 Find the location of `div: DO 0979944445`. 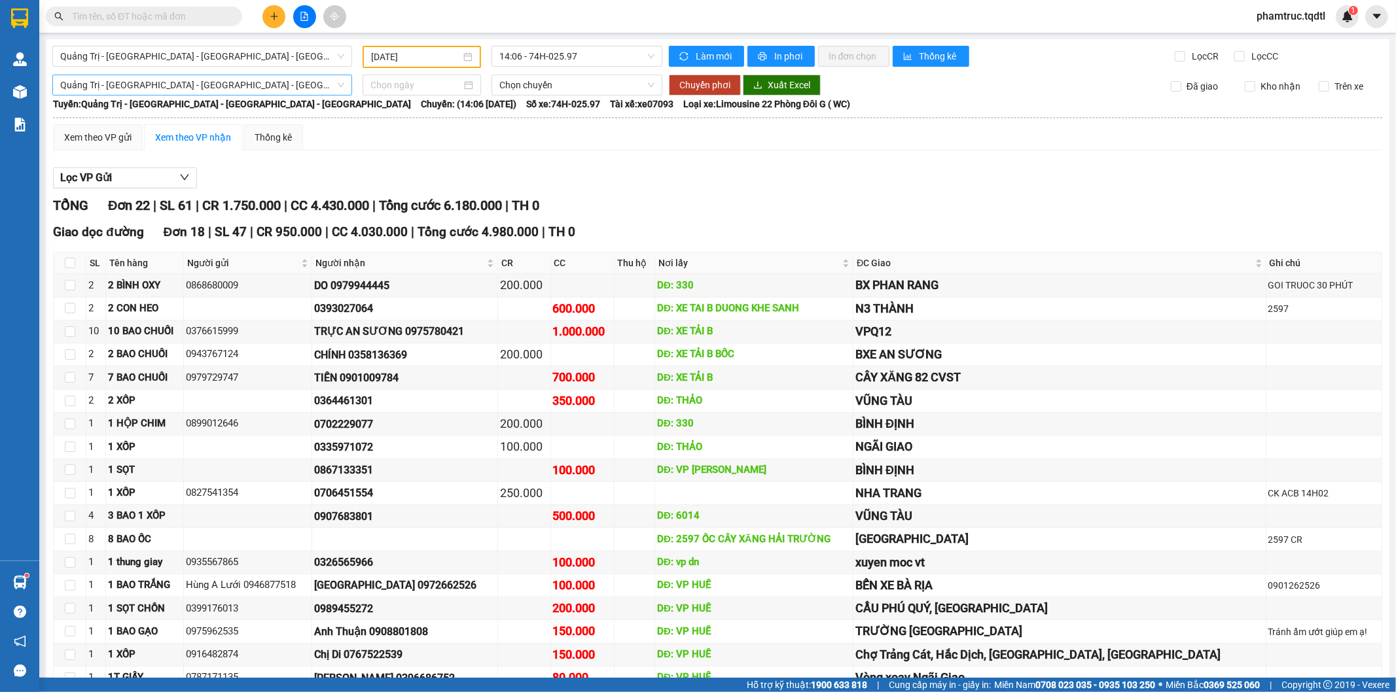

div: DO 0979944445 is located at coordinates (405, 285).